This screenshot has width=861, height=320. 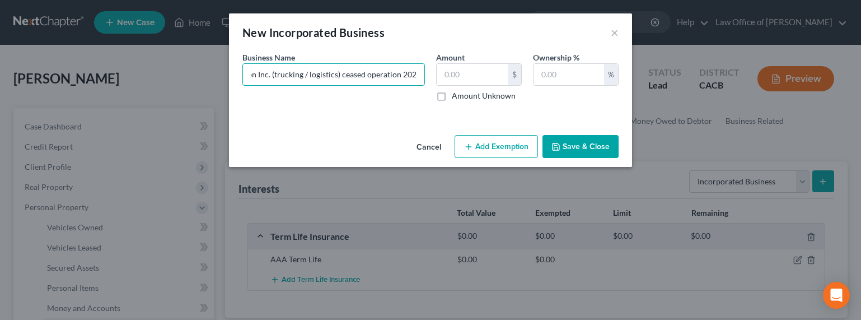 What do you see at coordinates (269, 57) in the screenshot?
I see `span: Business Name` at bounding box center [269, 57].